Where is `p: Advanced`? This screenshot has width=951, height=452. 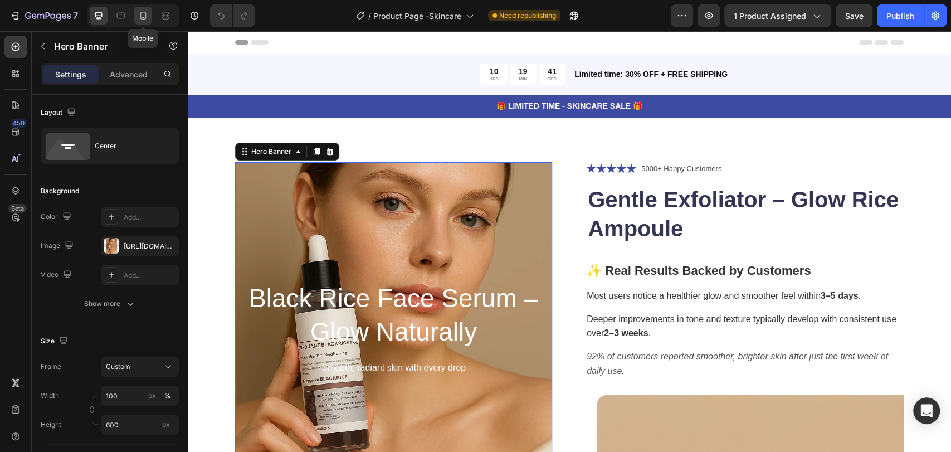
p: Advanced is located at coordinates (129, 74).